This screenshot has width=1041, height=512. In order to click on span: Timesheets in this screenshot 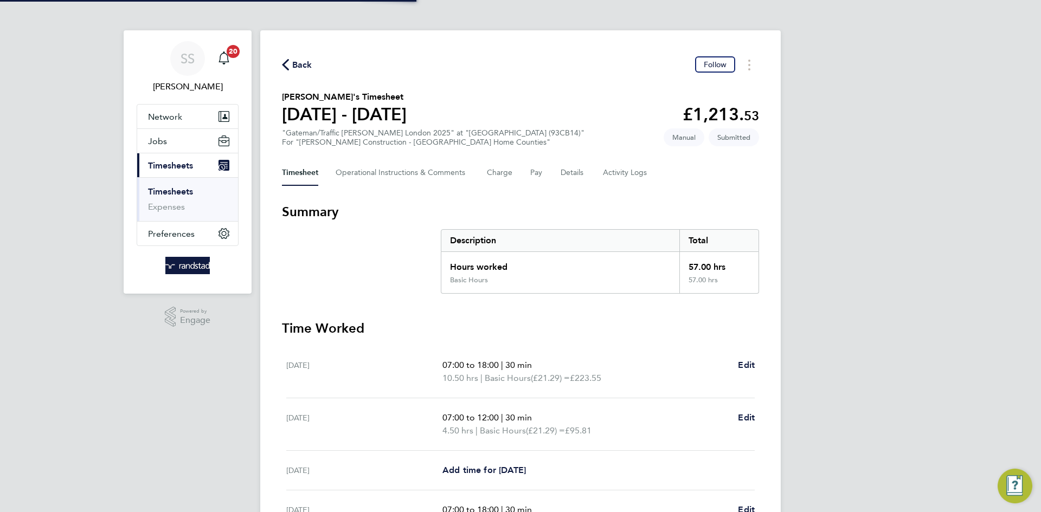, I will do `click(170, 165)`.